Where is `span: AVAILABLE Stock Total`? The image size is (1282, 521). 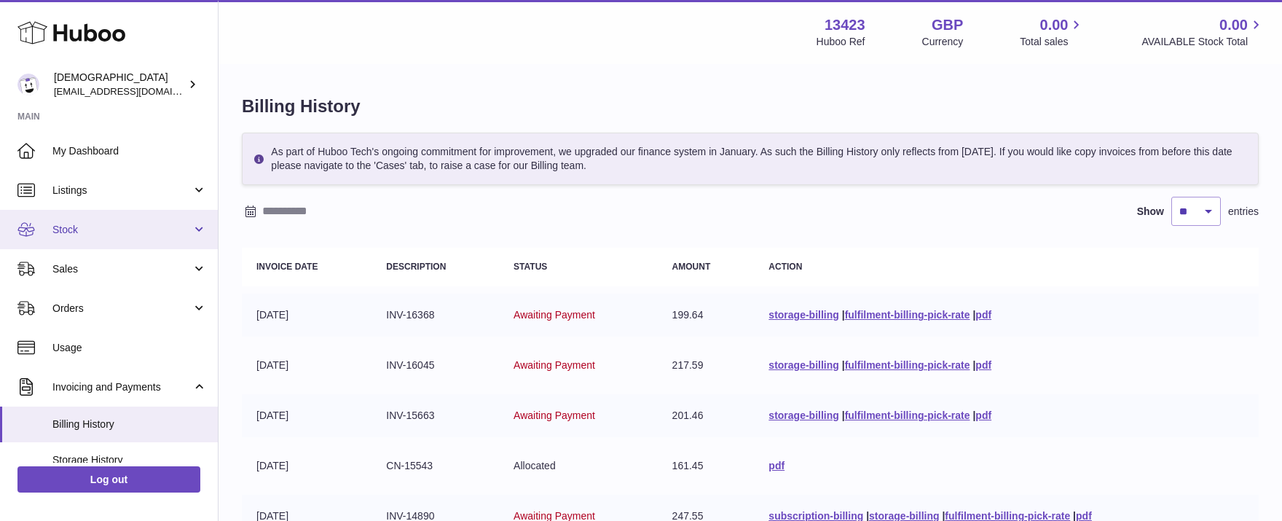
span: AVAILABLE Stock Total is located at coordinates (1203, 42).